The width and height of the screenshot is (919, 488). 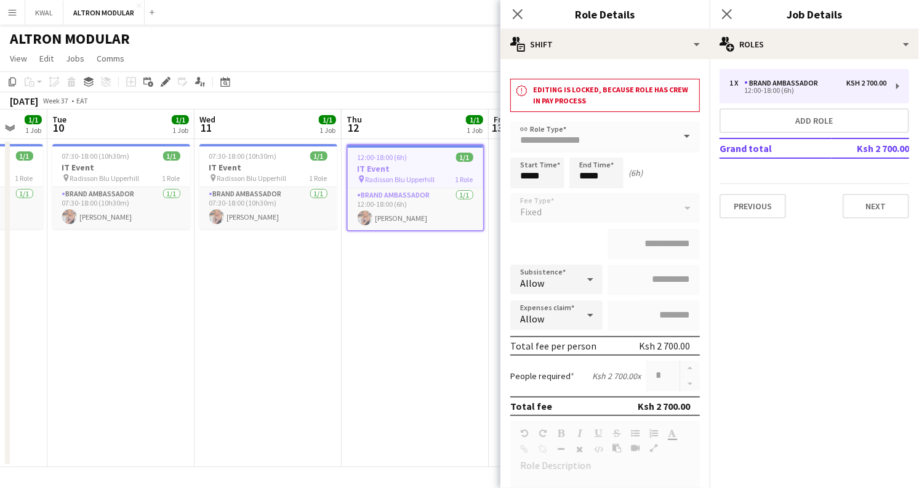 I want to click on div: Brand Ambassador, so click(x=784, y=83).